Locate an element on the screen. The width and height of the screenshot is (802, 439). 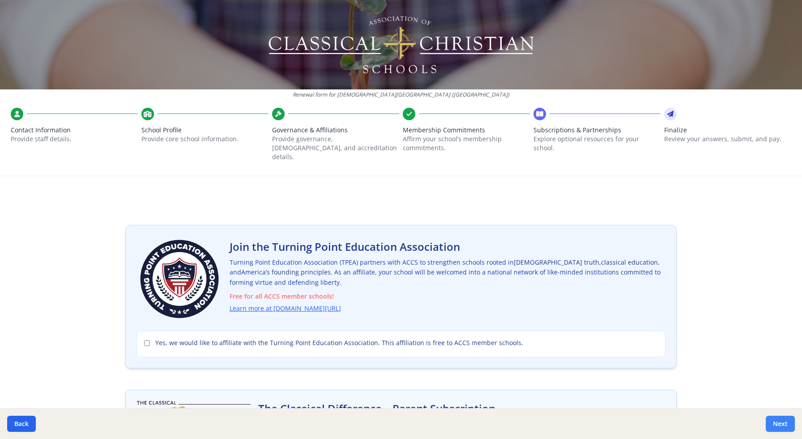
p: Affirm your school’s membership commitments. is located at coordinates (466, 144).